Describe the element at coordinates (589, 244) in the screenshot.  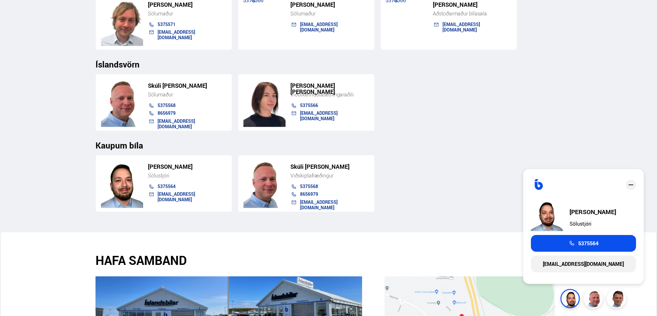
I see `span: 5375564` at that location.